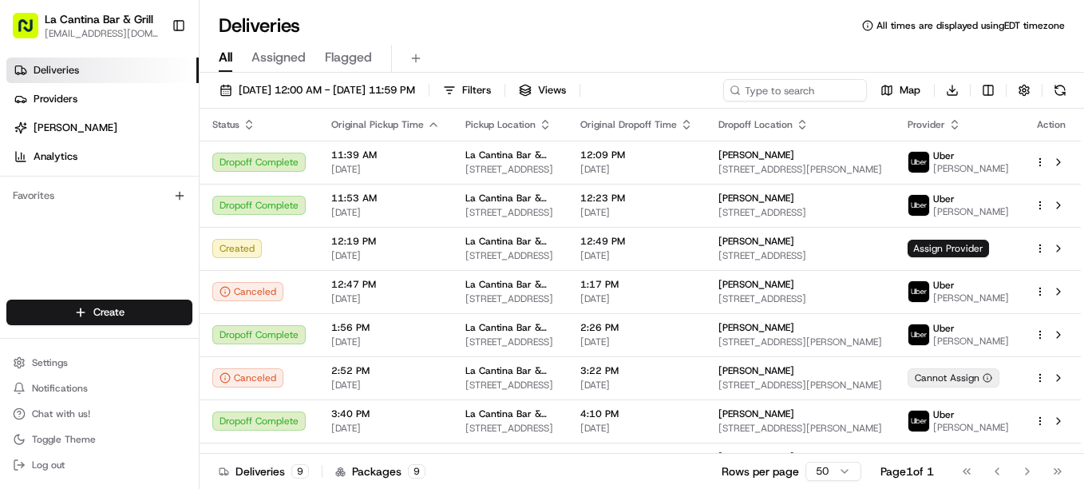 This screenshot has width=1084, height=489. I want to click on div: Packages, so click(380, 471).